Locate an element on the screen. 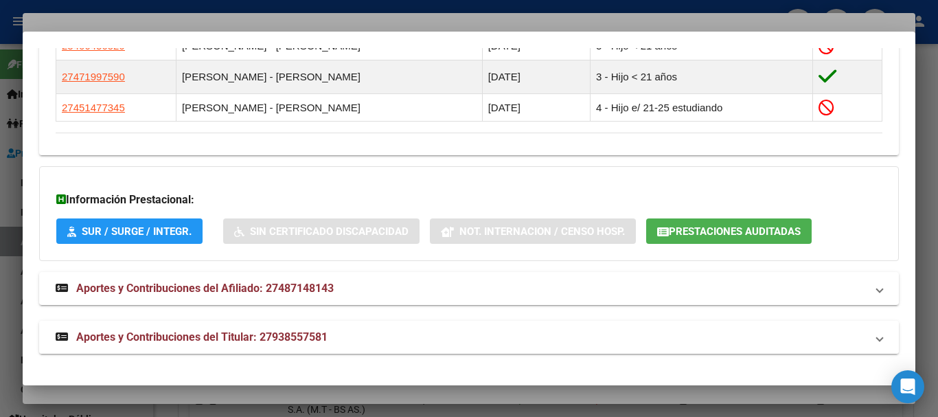  span: Aportes y Contribuciones del Afiliado: 27487148143 is located at coordinates (205, 288).